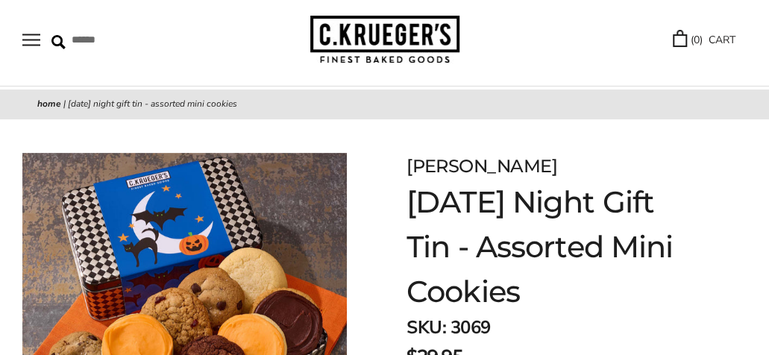 The width and height of the screenshot is (769, 355). Describe the element at coordinates (49, 104) in the screenshot. I see `a: Home` at that location.